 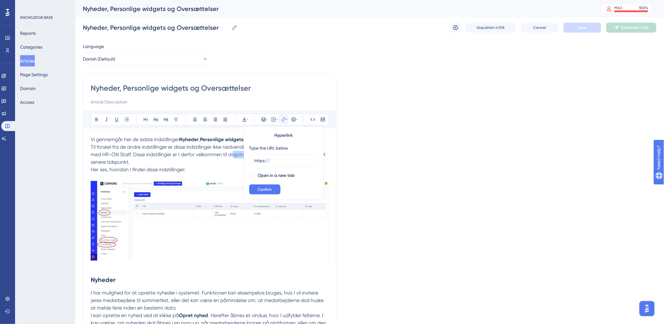 What do you see at coordinates (250, 154) in the screenshot?
I see `span: springe over nu` at bounding box center [250, 154].